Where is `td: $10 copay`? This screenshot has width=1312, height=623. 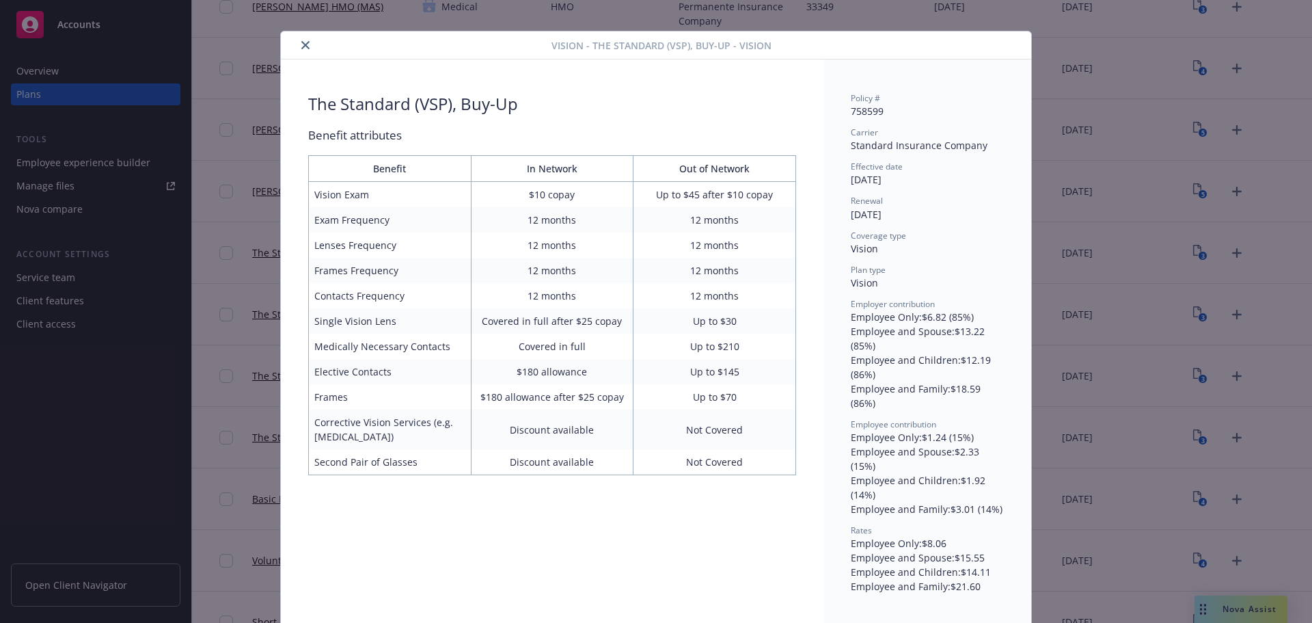
td: $10 copay is located at coordinates (552, 195).